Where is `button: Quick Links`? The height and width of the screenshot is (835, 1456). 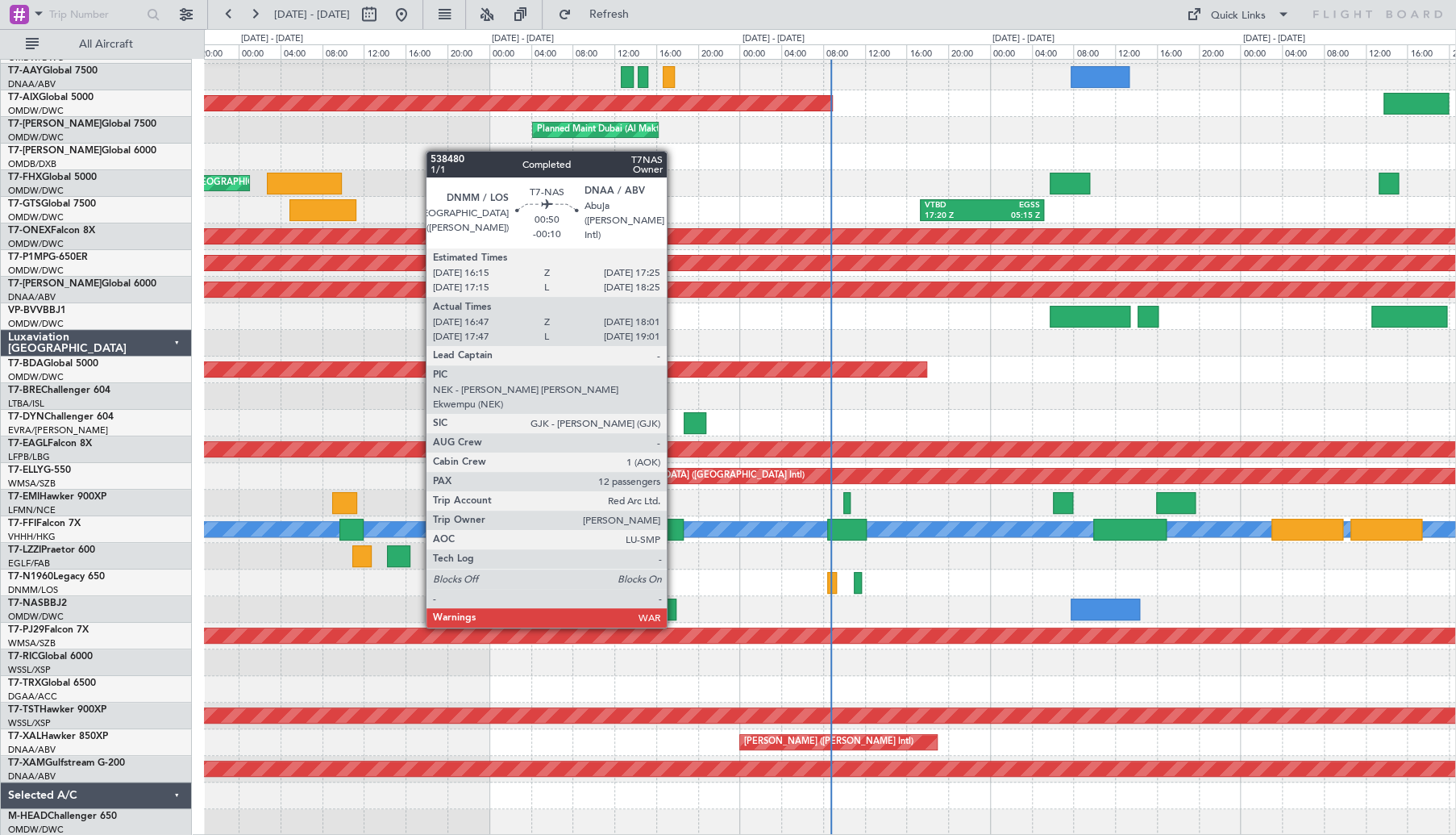 button: Quick Links is located at coordinates (1238, 14).